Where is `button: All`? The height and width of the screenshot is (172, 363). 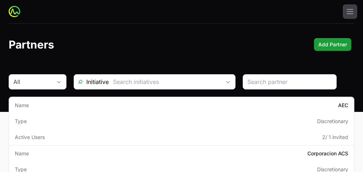
button: All is located at coordinates (38, 82).